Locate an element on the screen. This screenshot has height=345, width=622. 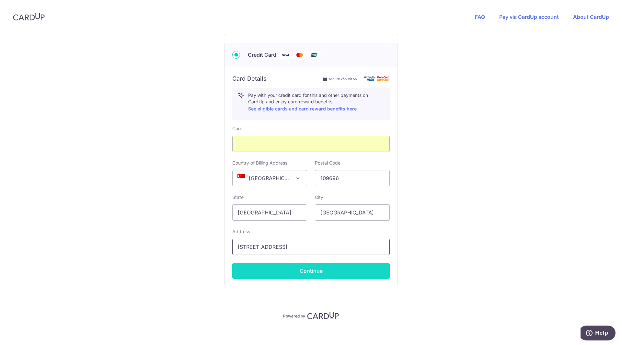
label: Postal Code is located at coordinates (328, 163).